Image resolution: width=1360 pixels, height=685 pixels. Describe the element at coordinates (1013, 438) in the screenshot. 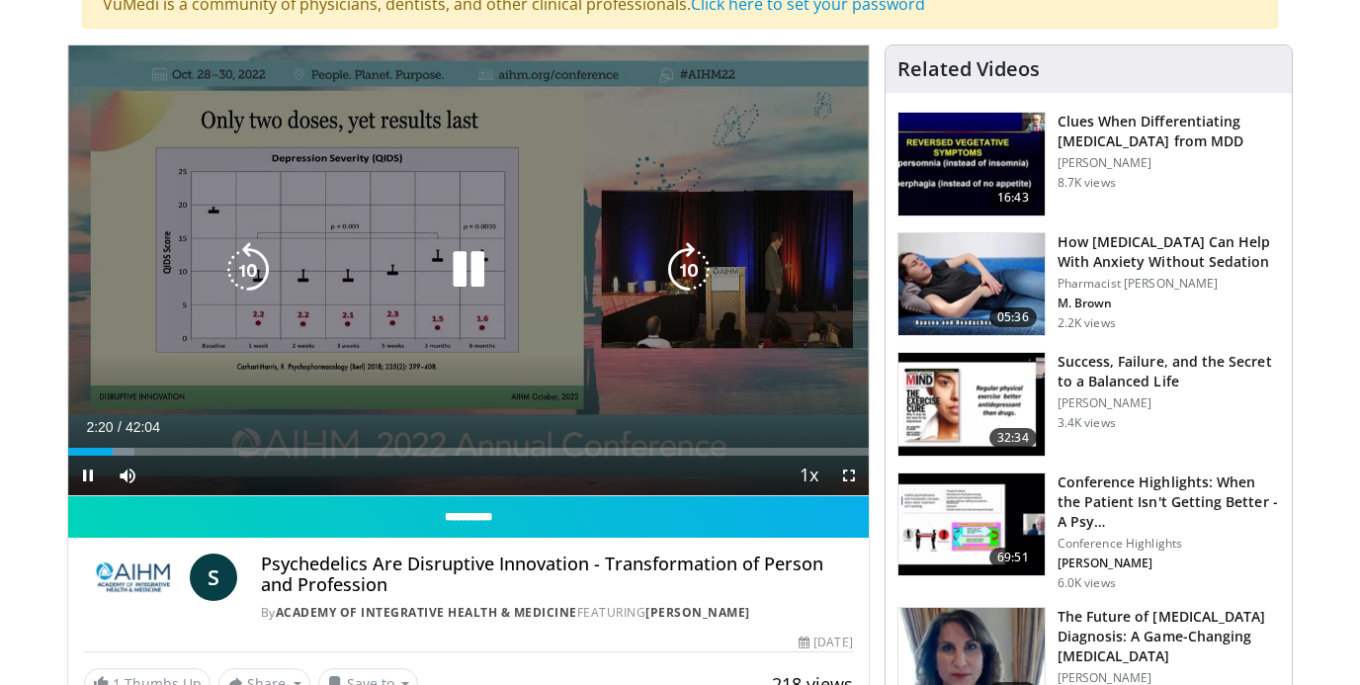

I see `span: 32:34` at that location.